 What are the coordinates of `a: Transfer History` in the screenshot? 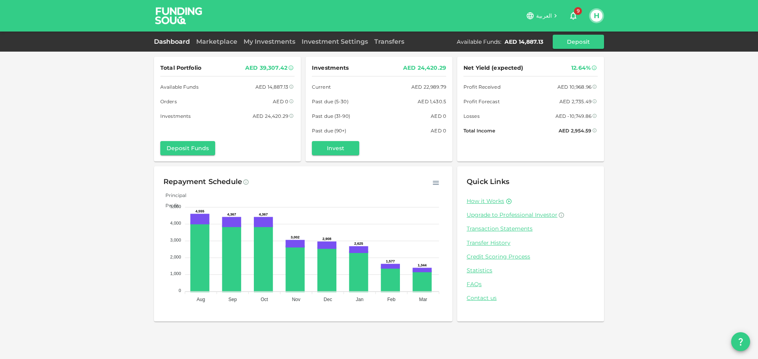 It's located at (530, 243).